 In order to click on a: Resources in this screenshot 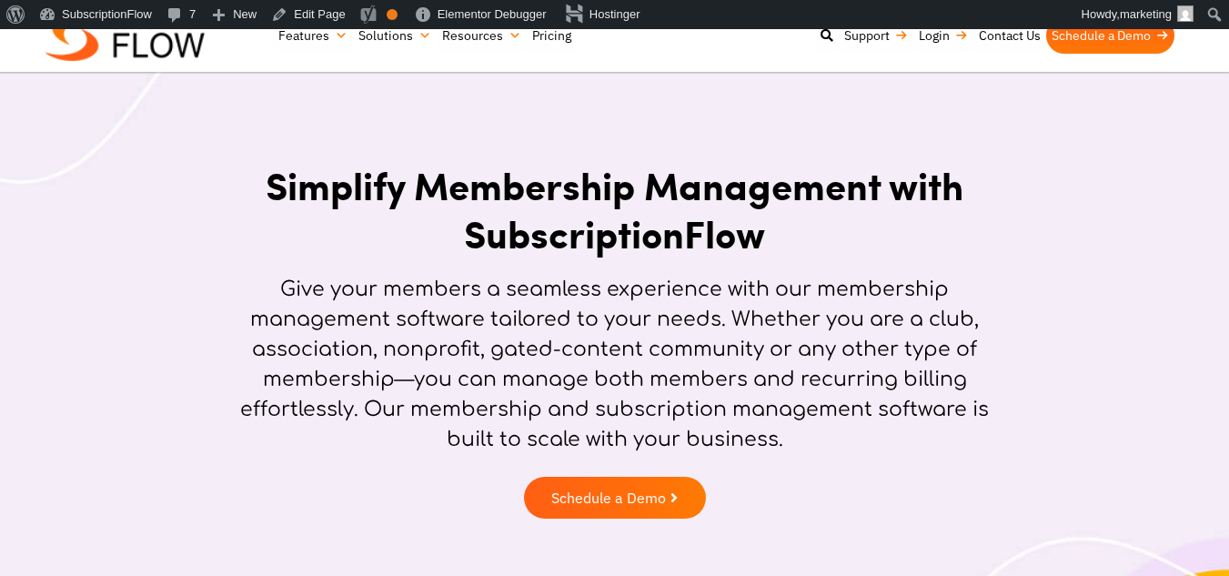, I will do `click(481, 35)`.